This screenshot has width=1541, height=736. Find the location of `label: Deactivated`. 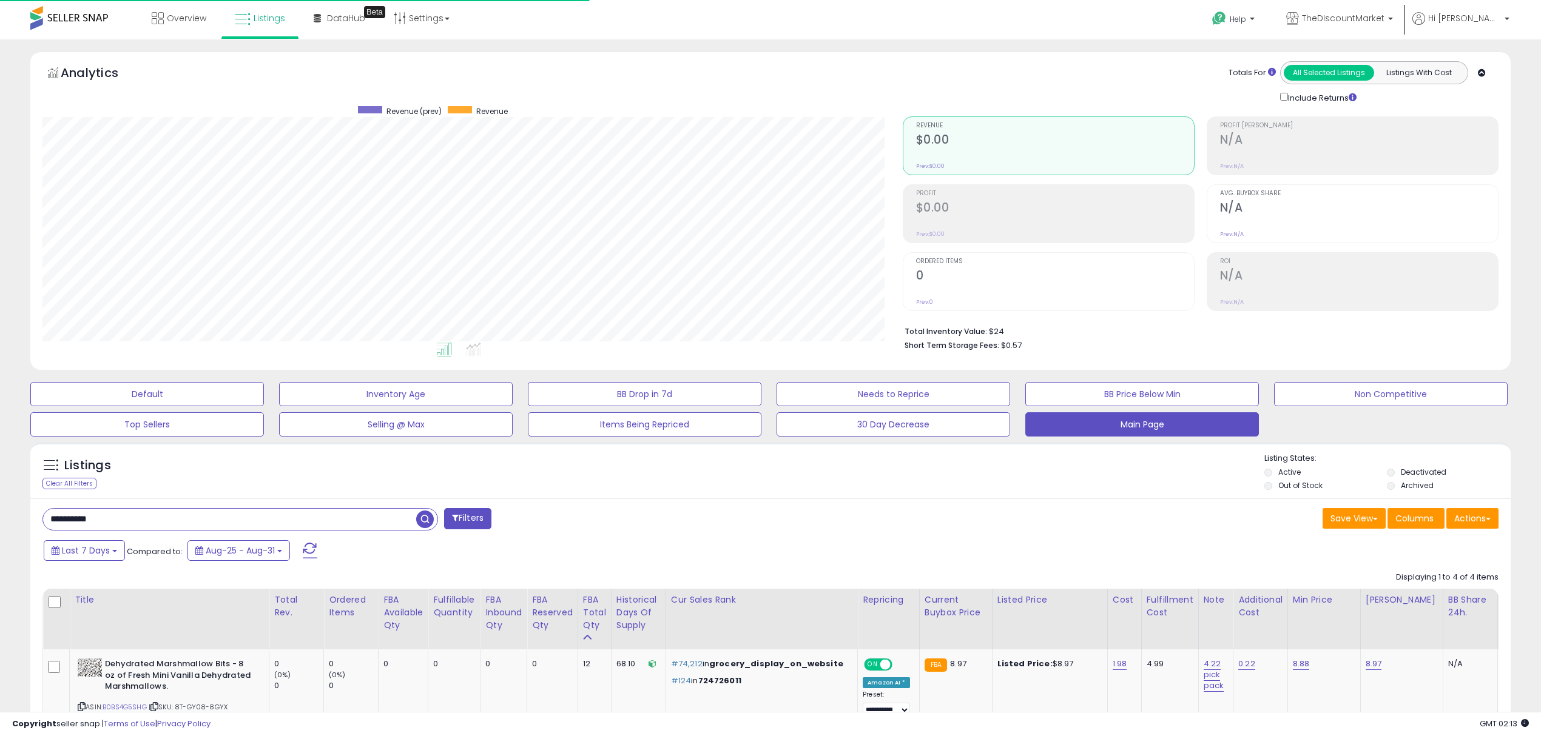

label: Deactivated is located at coordinates (1423, 472).